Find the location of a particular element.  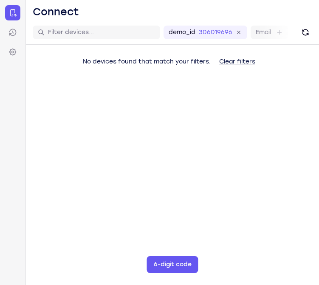

a: Settings is located at coordinates (13, 52).